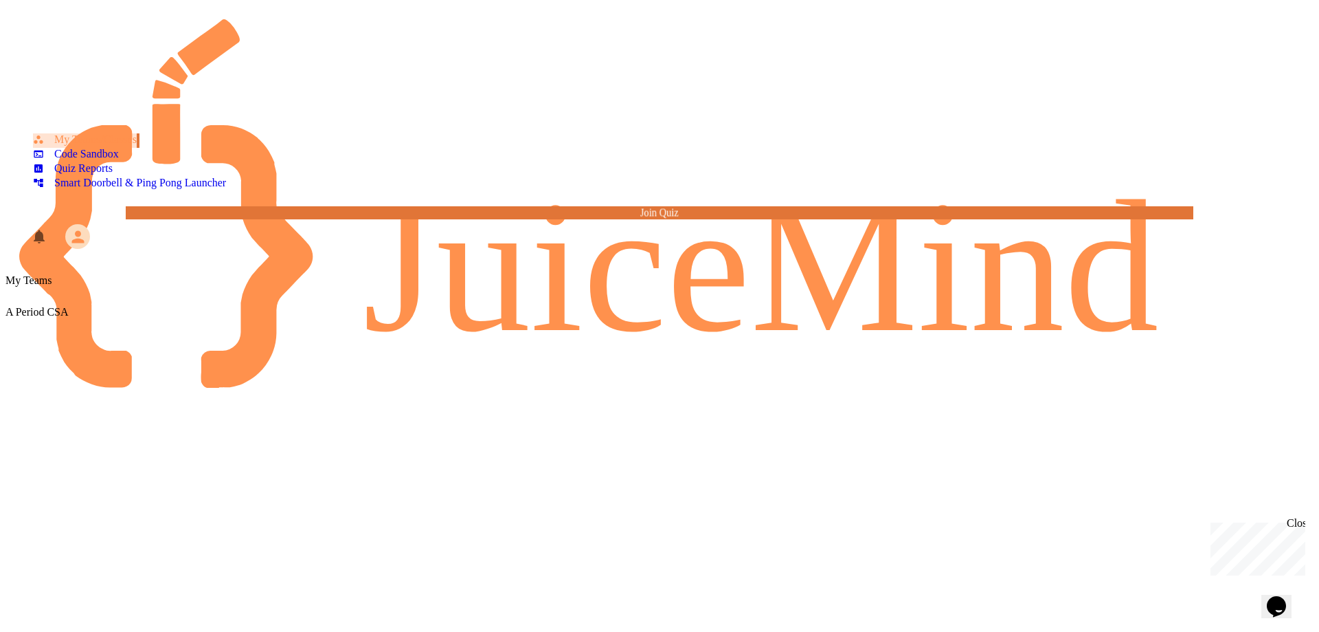  Describe the element at coordinates (28, 280) in the screenshot. I see `div: My Teams` at that location.